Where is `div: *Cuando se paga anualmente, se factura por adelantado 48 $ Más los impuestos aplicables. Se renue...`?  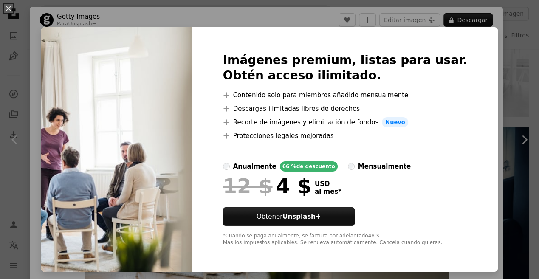
div: *Cuando se paga anualmente, se factura por adelantado 48 $ Más los impuestos aplicables. Se renue... is located at coordinates (346, 240).